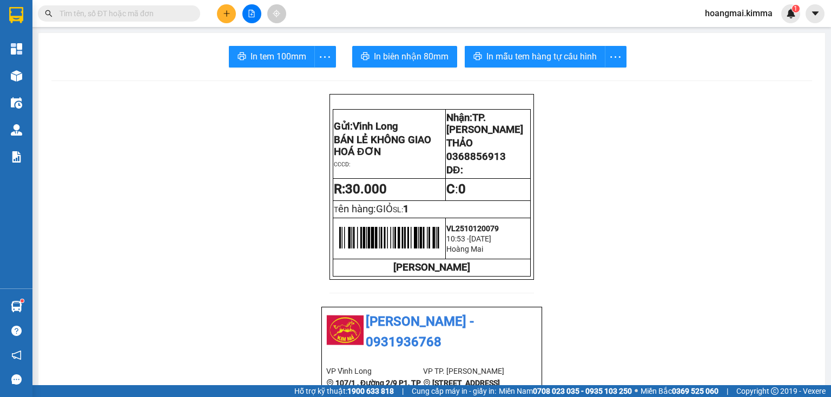  I want to click on button: aim, so click(276, 14).